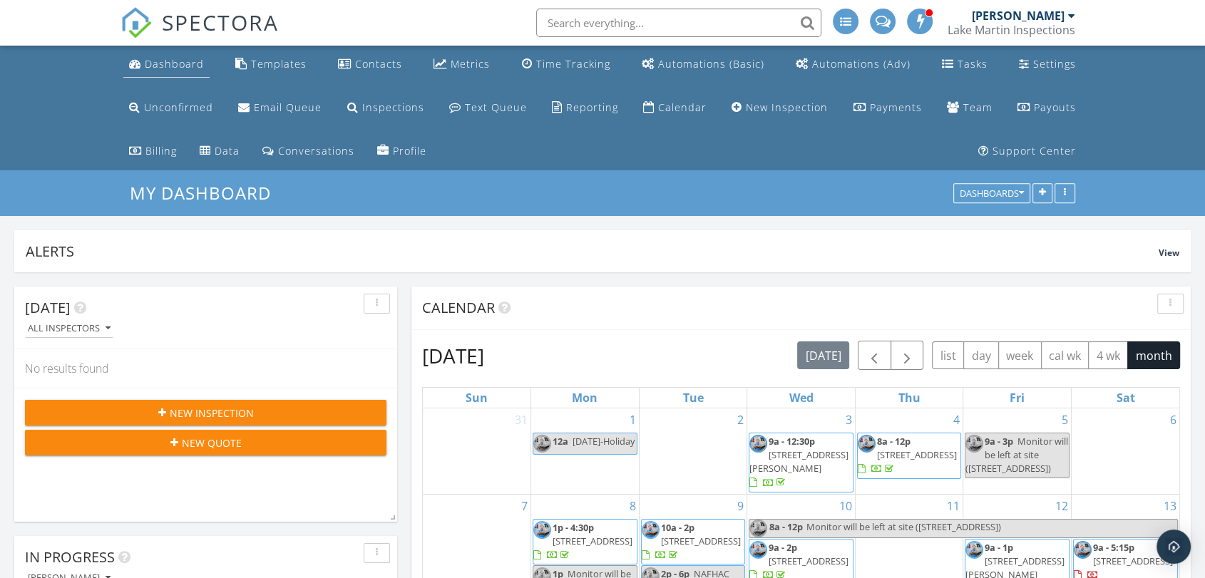 Image resolution: width=1205 pixels, height=578 pixels. Describe the element at coordinates (316, 150) in the screenshot. I see `div: Conversations` at that location.